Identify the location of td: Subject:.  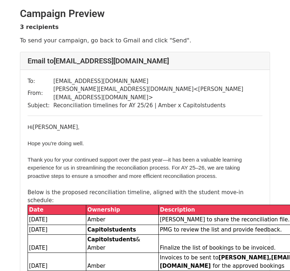
(40, 105).